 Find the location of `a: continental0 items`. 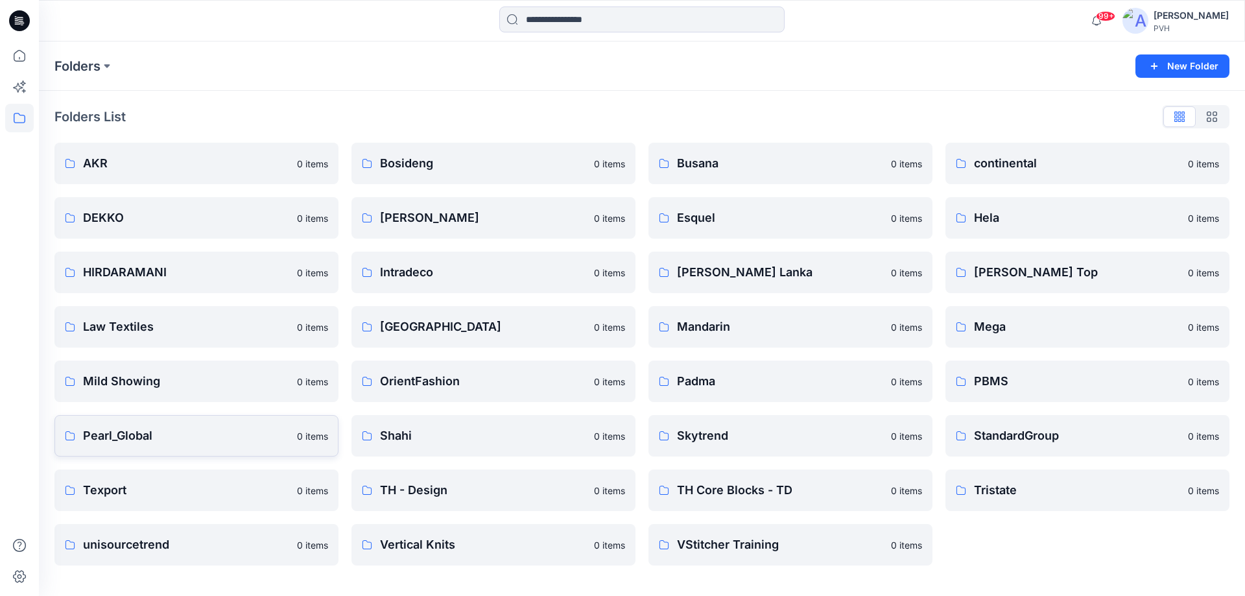

a: continental0 items is located at coordinates (1087, 163).